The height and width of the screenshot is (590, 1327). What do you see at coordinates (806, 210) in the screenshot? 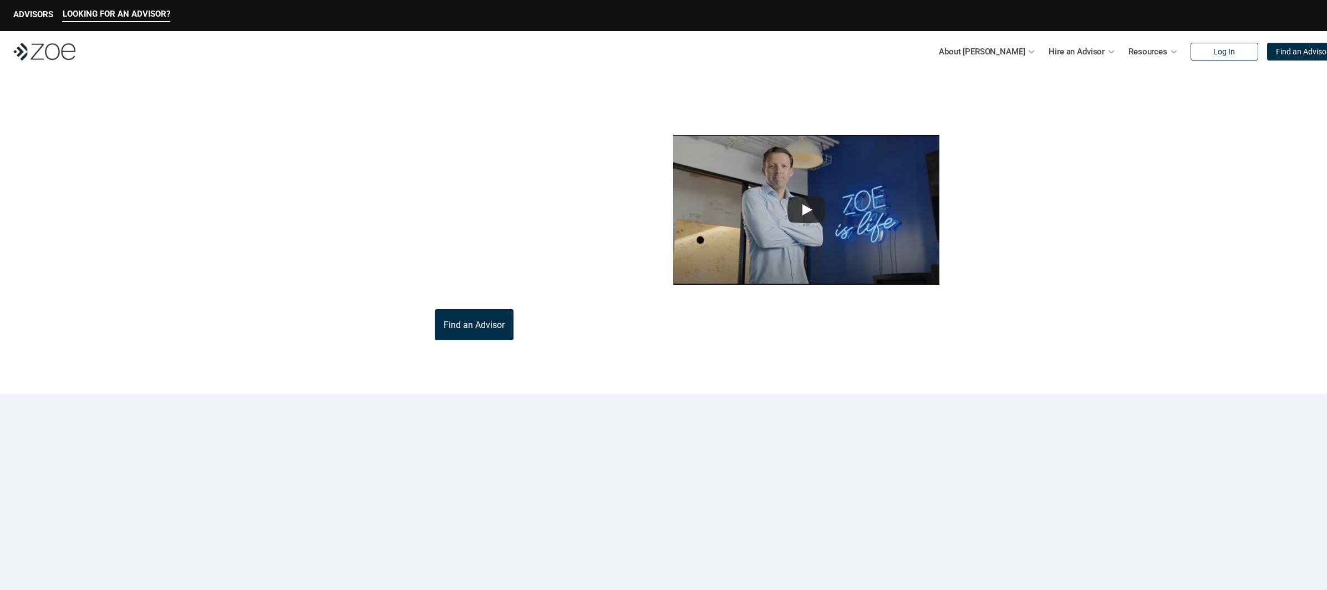
I see `img: sddefault.webp` at bounding box center [806, 210].